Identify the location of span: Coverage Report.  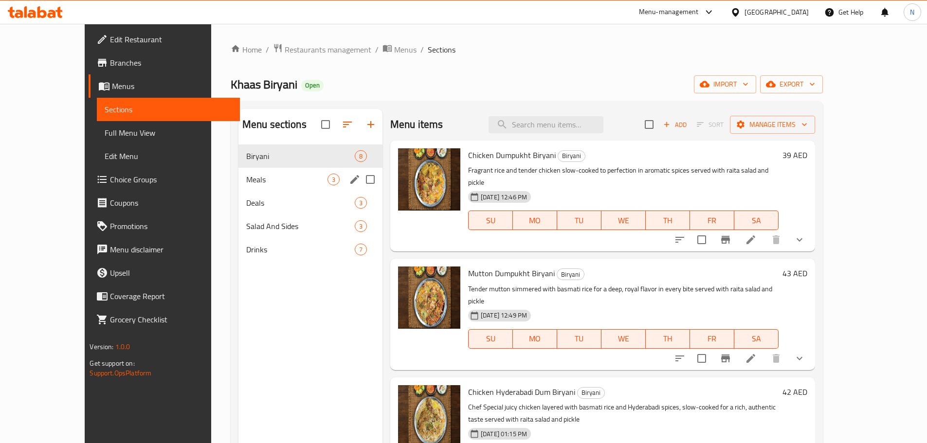
(171, 296).